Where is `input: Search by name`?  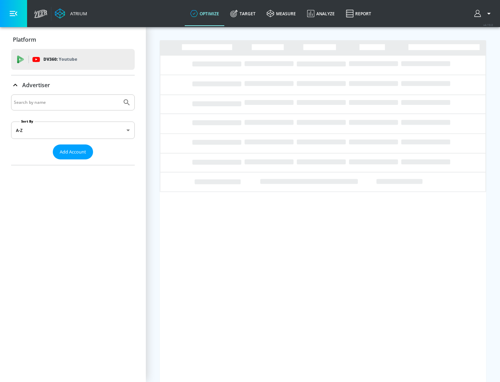 input: Search by name is located at coordinates (66, 103).